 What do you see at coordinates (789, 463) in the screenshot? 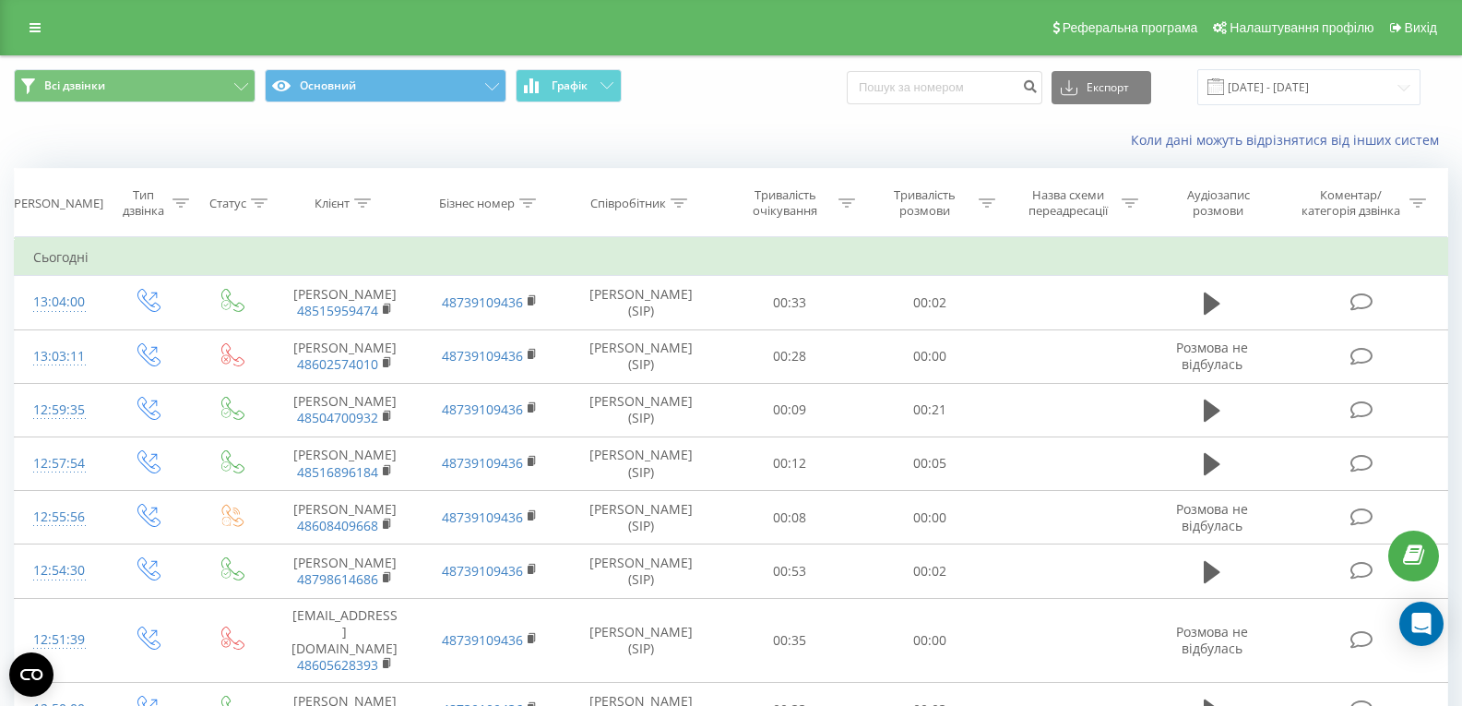
I see `td: 00:12` at bounding box center [789, 463].